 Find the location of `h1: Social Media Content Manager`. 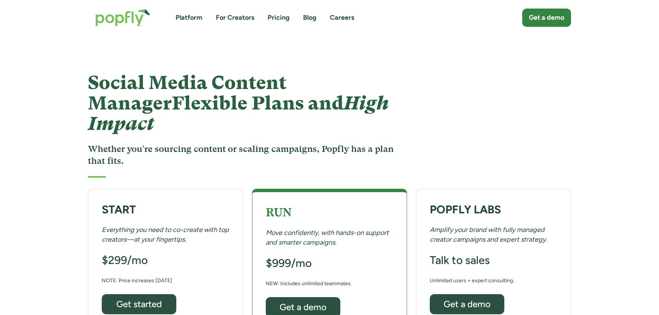

h1: Social Media Content Manager is located at coordinates (242, 103).